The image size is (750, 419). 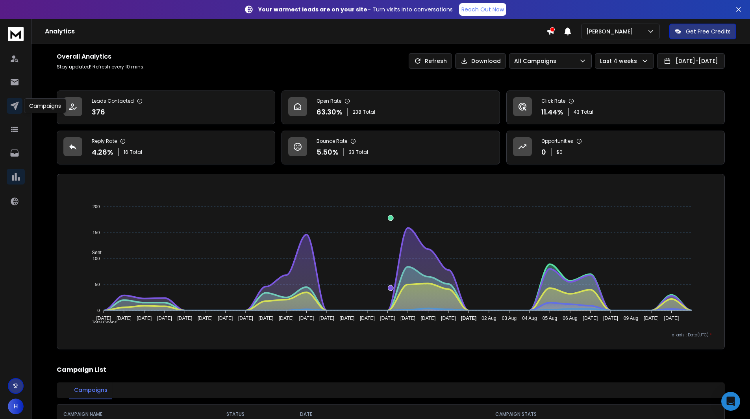 What do you see at coordinates (126, 152) in the screenshot?
I see `span: 16` at bounding box center [126, 152].